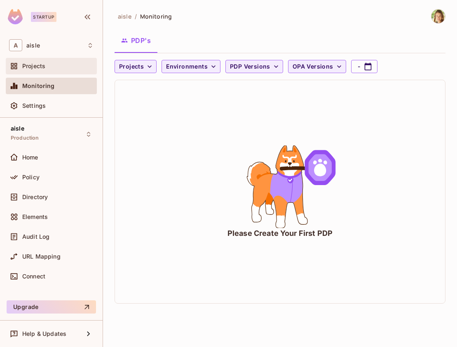 This screenshot has height=347, width=457. What do you see at coordinates (187, 66) in the screenshot?
I see `span: Environments` at bounding box center [187, 66].